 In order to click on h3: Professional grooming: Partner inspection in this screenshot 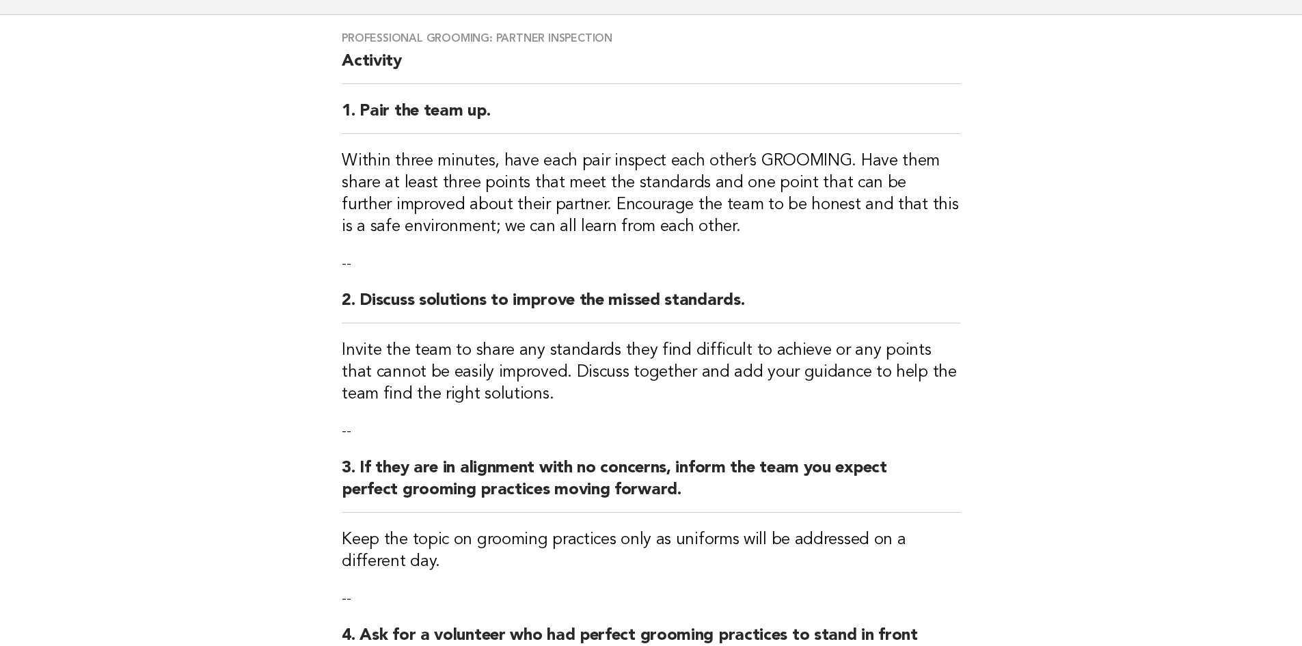, I will do `click(651, 38)`.